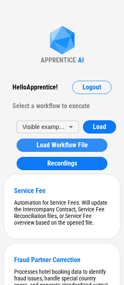  What do you see at coordinates (62, 41) in the screenshot?
I see `img: Apprentice AI` at bounding box center [62, 41].